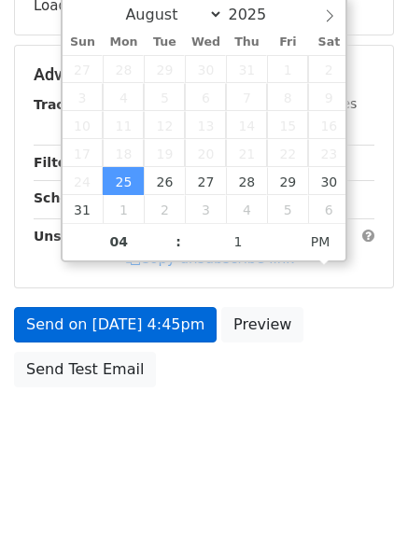  What do you see at coordinates (262, 325) in the screenshot?
I see `a: Preview` at bounding box center [262, 325].